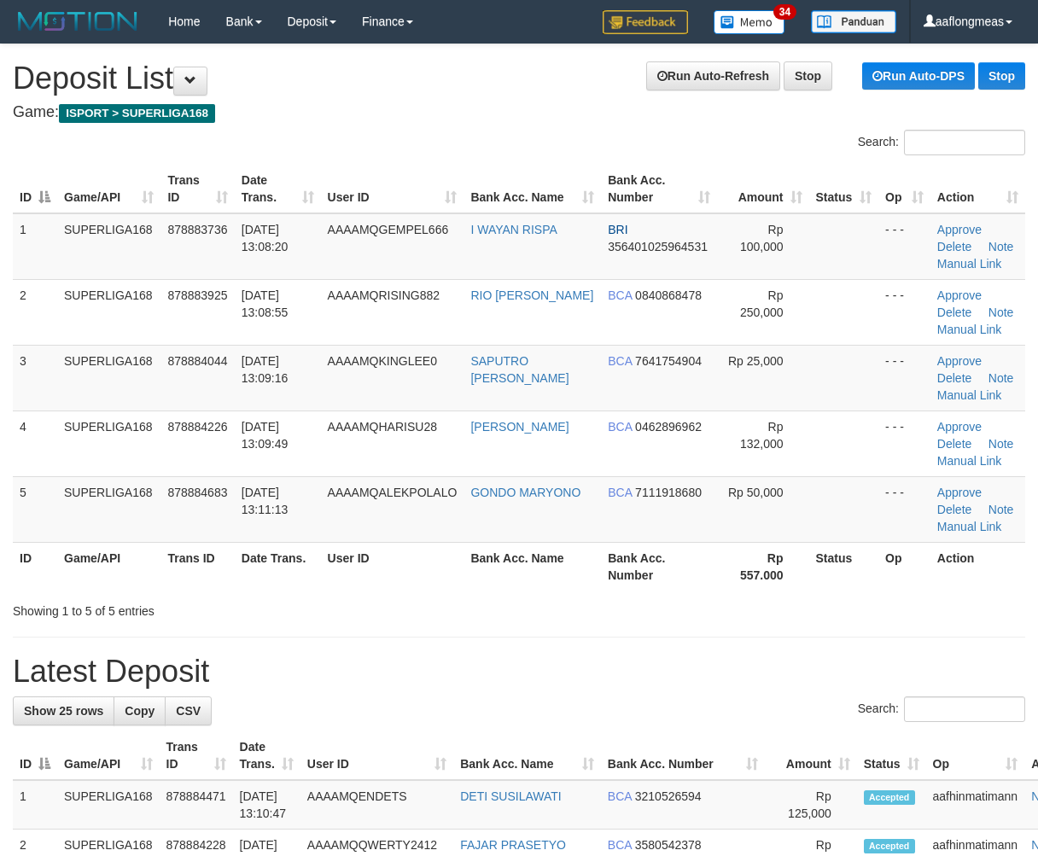 This screenshot has width=1038, height=856. I want to click on span: Rp 25,000, so click(755, 361).